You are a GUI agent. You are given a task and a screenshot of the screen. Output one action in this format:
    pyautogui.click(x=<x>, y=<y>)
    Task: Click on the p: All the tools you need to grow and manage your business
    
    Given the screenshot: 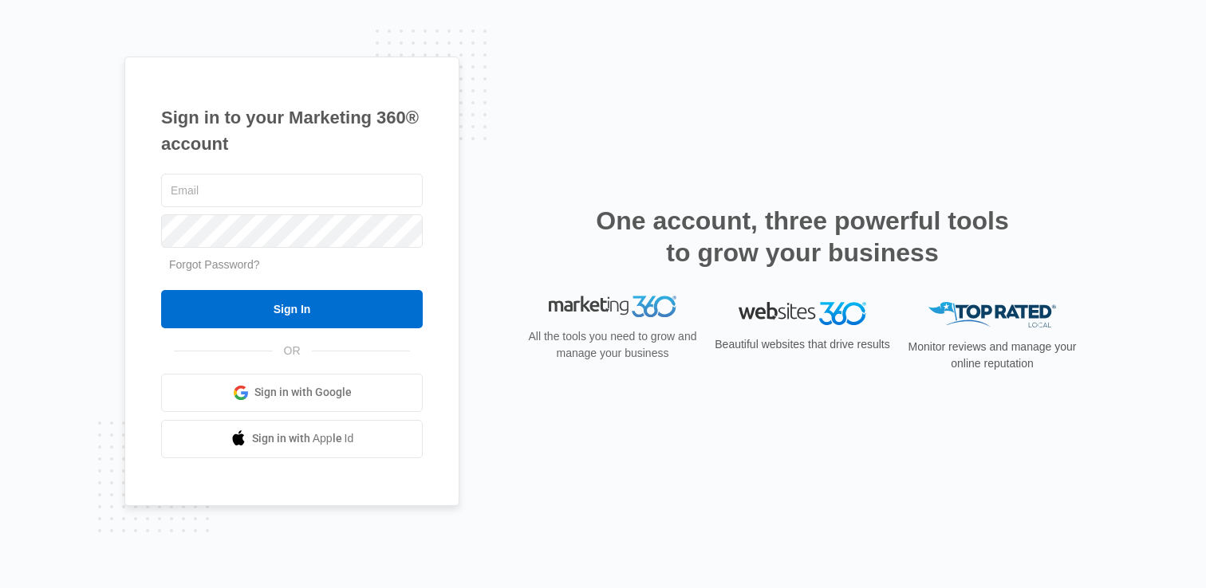 What is the action you would take?
    pyautogui.click(x=612, y=352)
    